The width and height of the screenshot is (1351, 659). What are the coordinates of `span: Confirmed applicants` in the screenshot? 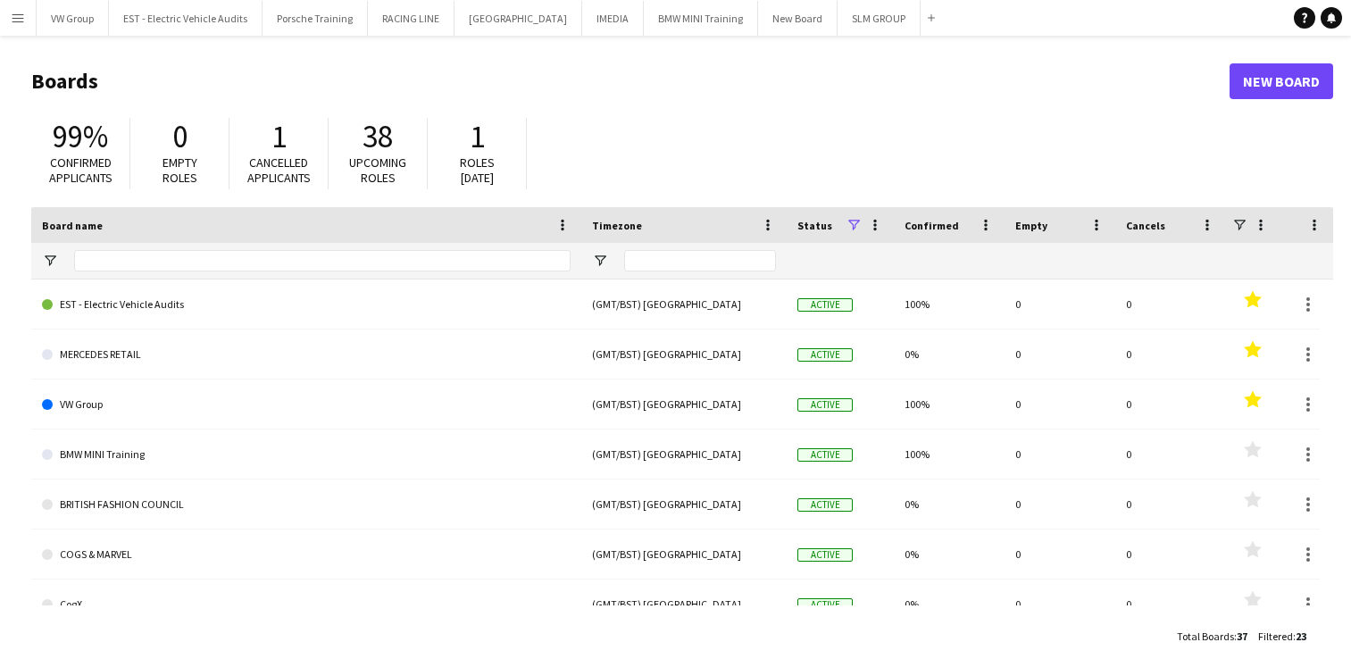 It's located at (80, 170).